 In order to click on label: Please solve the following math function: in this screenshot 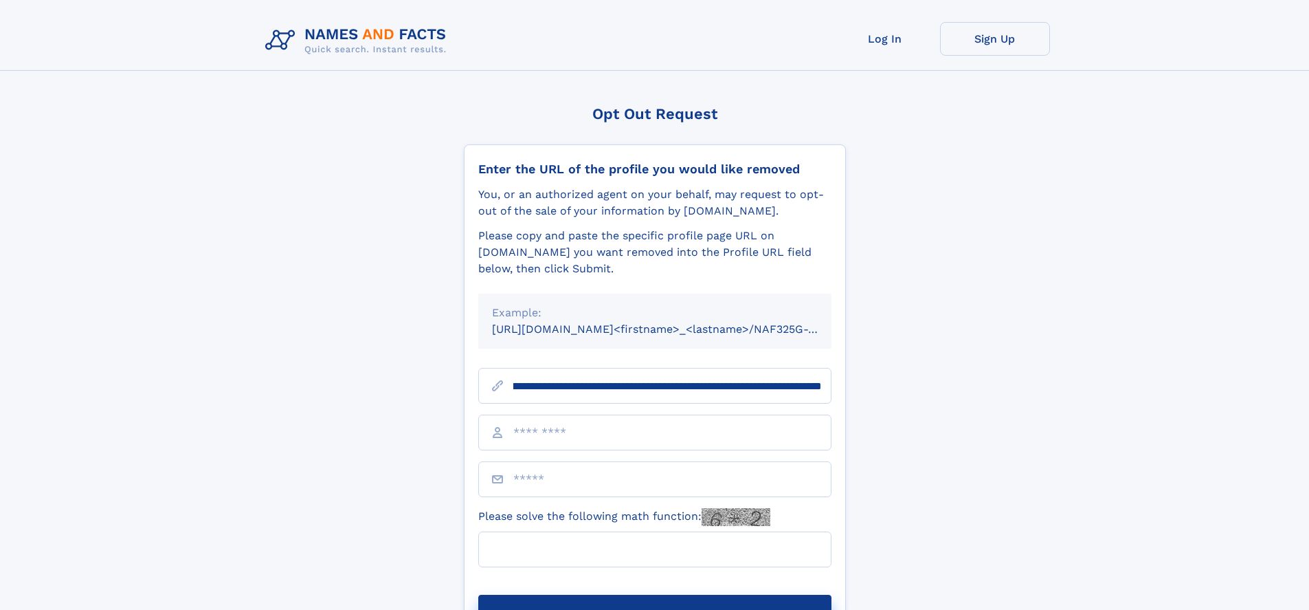, I will do `click(624, 517)`.